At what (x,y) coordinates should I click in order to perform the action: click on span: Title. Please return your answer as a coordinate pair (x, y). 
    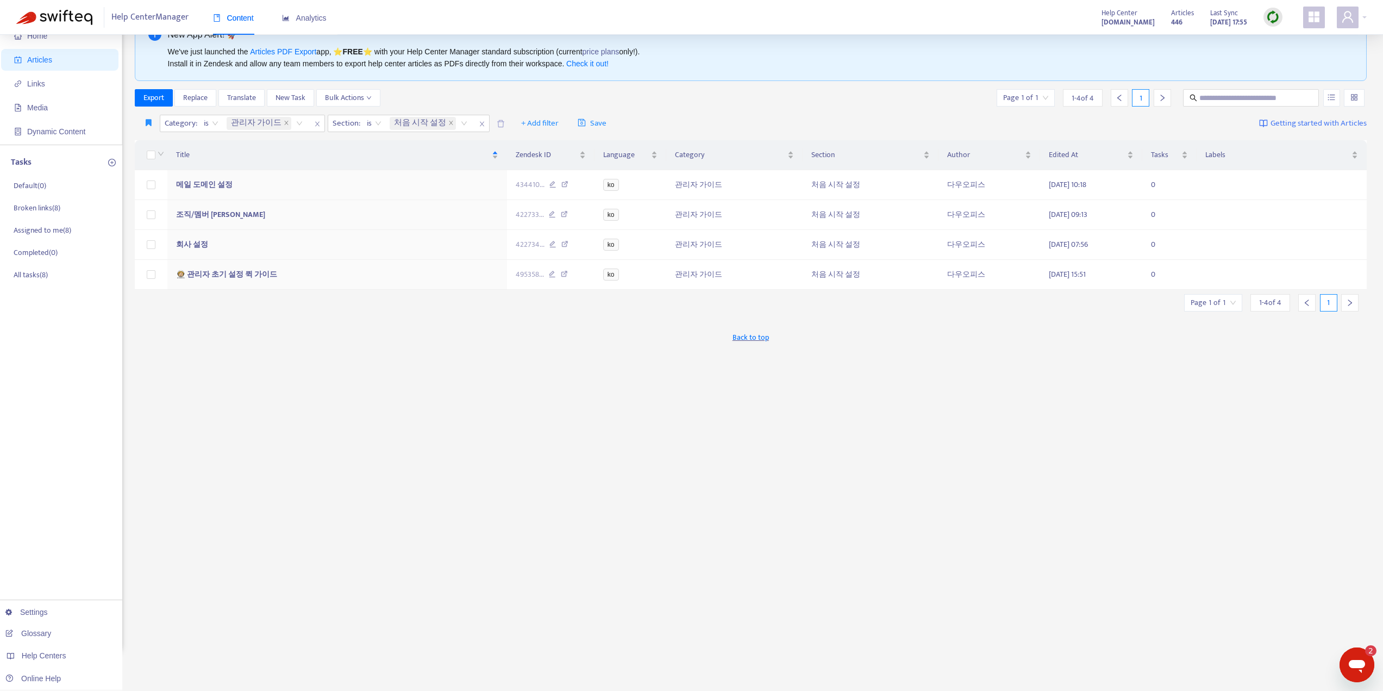
    Looking at the image, I should click on (333, 155).